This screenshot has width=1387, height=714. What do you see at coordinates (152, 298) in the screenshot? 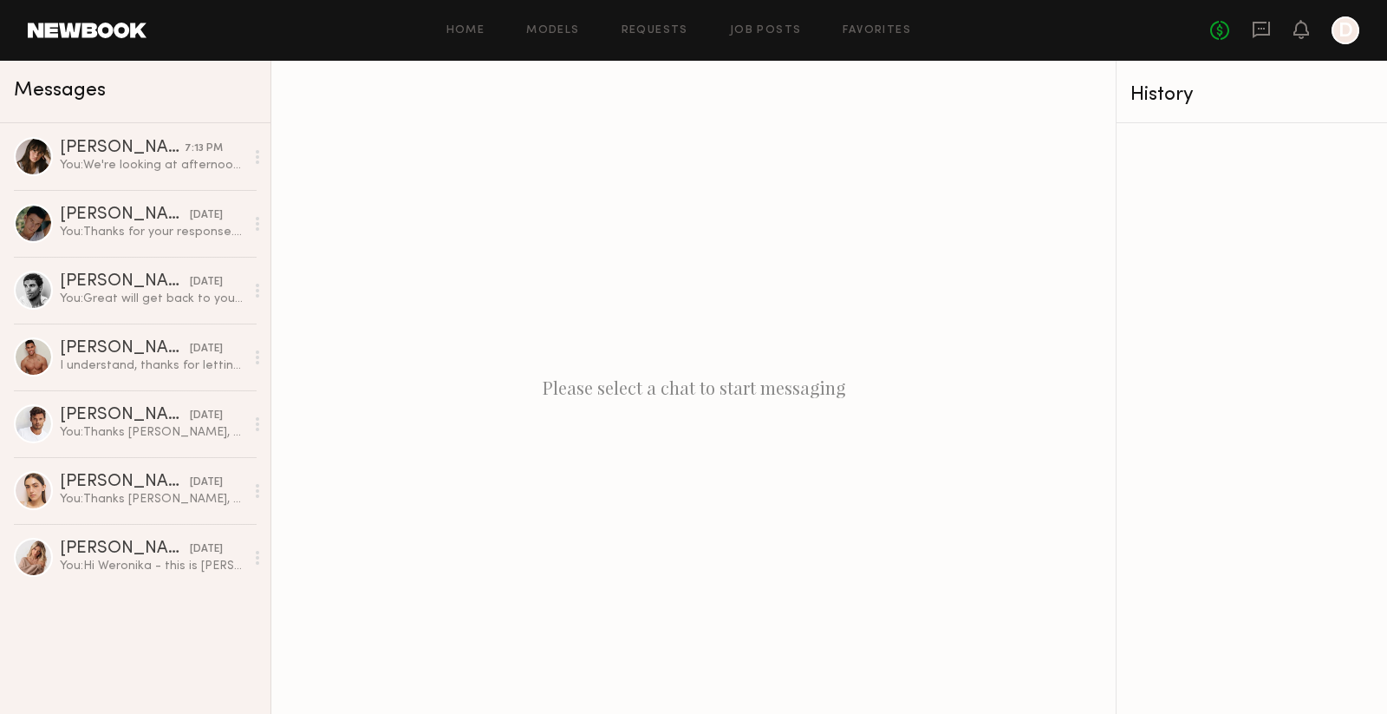
I see `div: You: Great will get back to you soon.` at bounding box center [152, 298].